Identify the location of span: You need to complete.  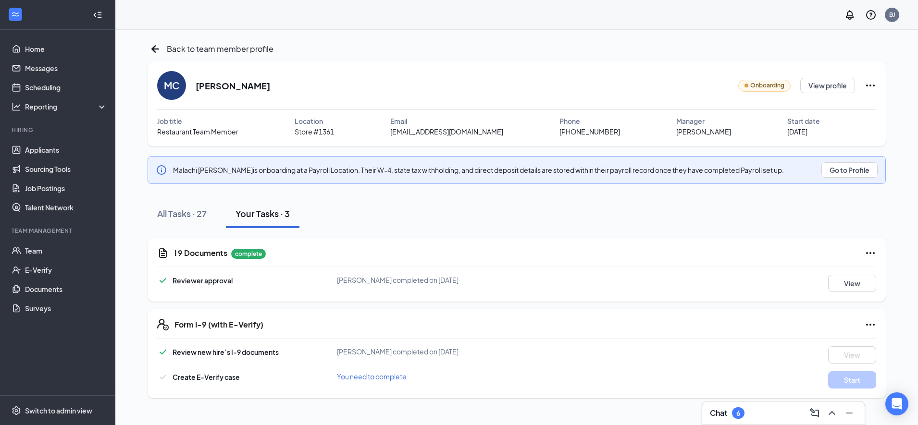
(371, 377).